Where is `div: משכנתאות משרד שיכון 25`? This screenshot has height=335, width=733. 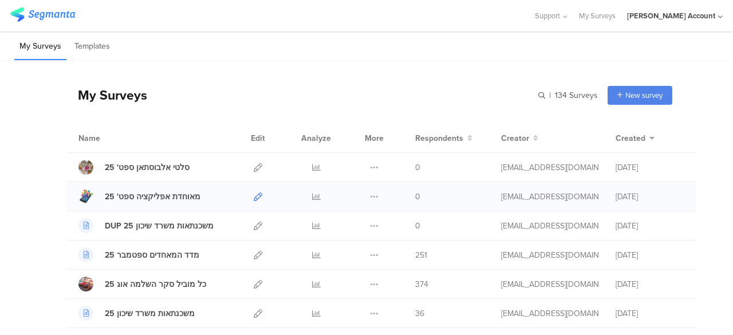
div: משכנתאות משרד שיכון 25 is located at coordinates (150, 313).